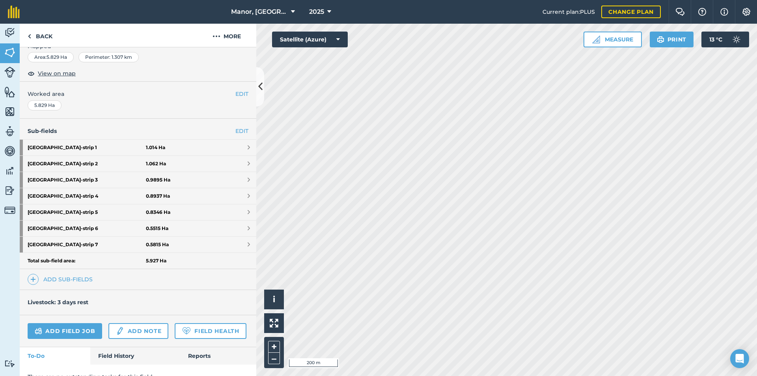  What do you see at coordinates (210, 331) in the screenshot?
I see `a: Field Health` at bounding box center [210, 331].